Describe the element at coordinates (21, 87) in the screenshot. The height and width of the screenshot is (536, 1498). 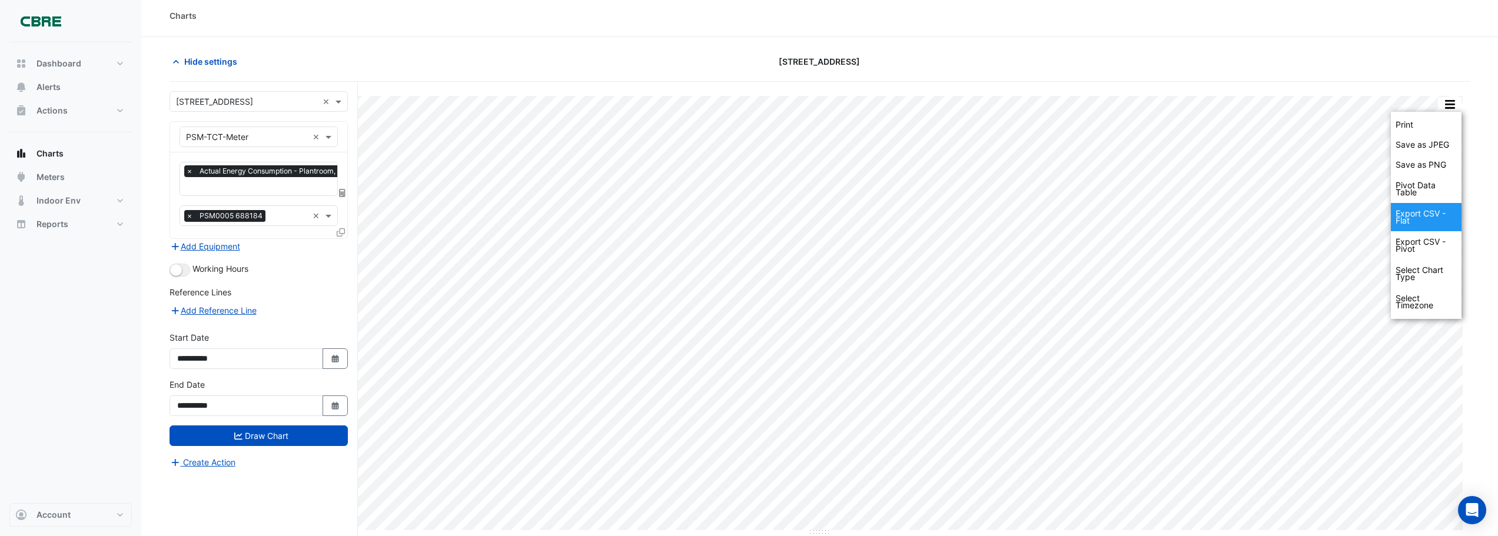
I see `app-icon: Alerts` at that location.